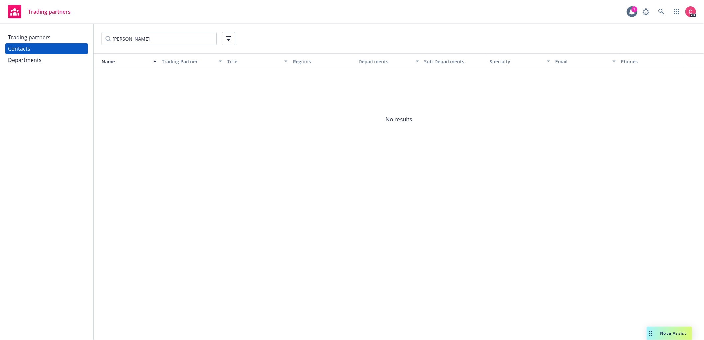 This screenshot has height=340, width=704. What do you see at coordinates (635, 9) in the screenshot?
I see `div: 7` at bounding box center [635, 9].